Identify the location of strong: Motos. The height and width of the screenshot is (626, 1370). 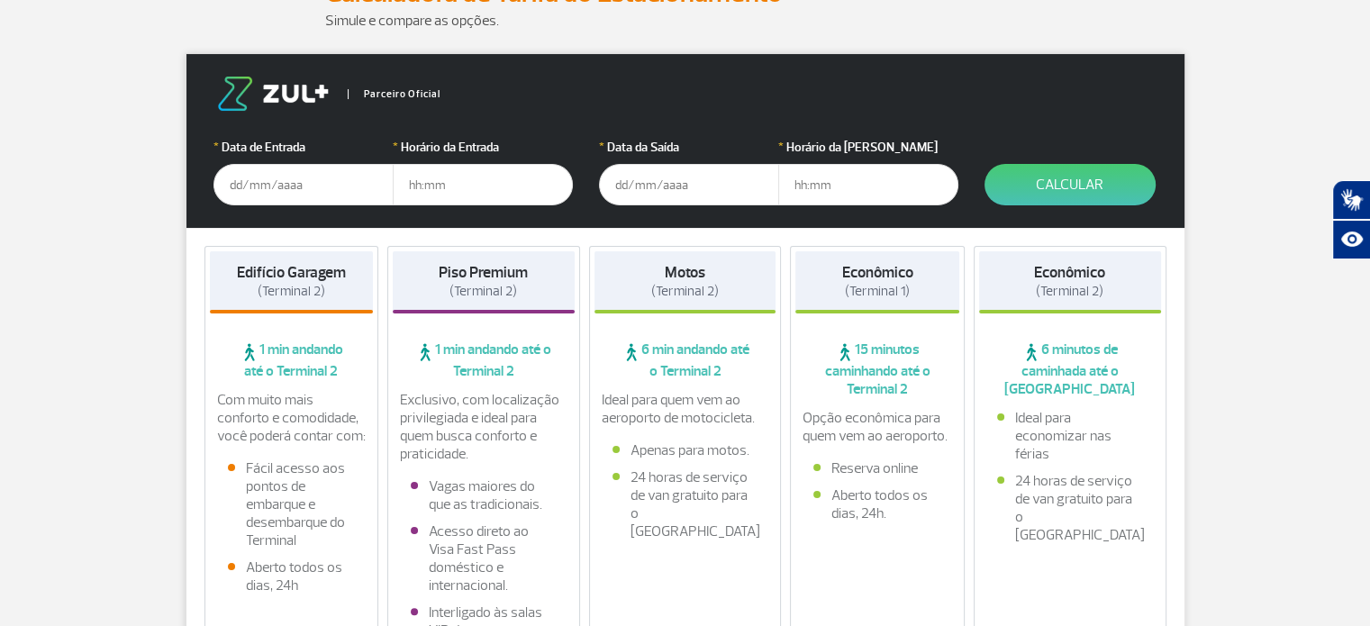
(685, 272).